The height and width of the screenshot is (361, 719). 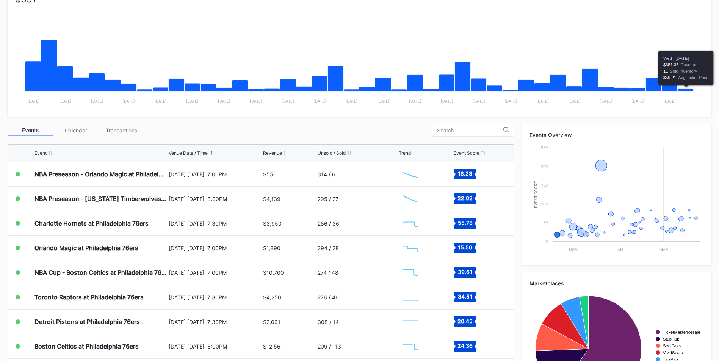 I want to click on div: Events, so click(x=30, y=130).